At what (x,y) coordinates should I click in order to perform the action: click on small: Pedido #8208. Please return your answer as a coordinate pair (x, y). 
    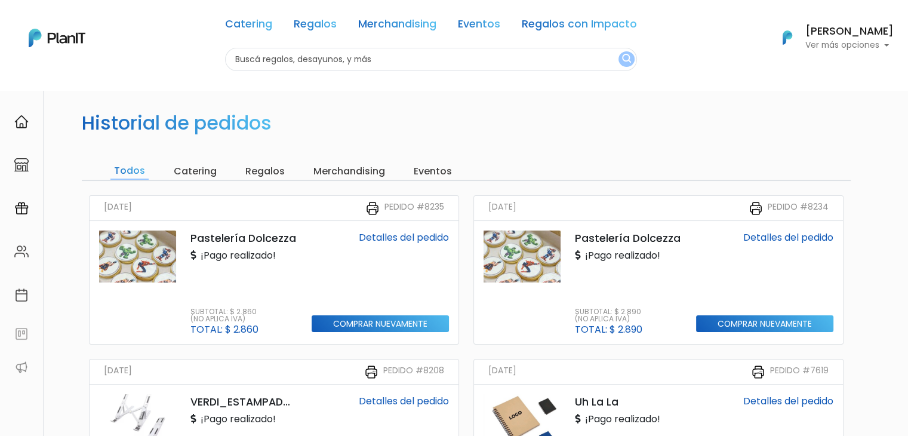
    Looking at the image, I should click on (414, 371).